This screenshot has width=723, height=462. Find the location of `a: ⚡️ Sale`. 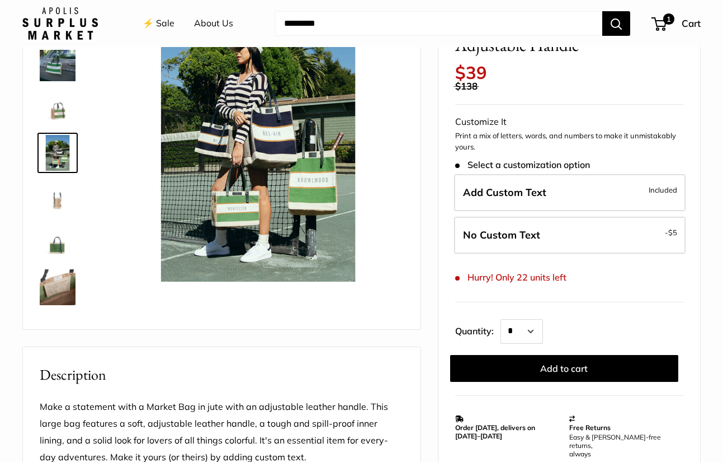

a: ⚡️ Sale is located at coordinates (158, 23).